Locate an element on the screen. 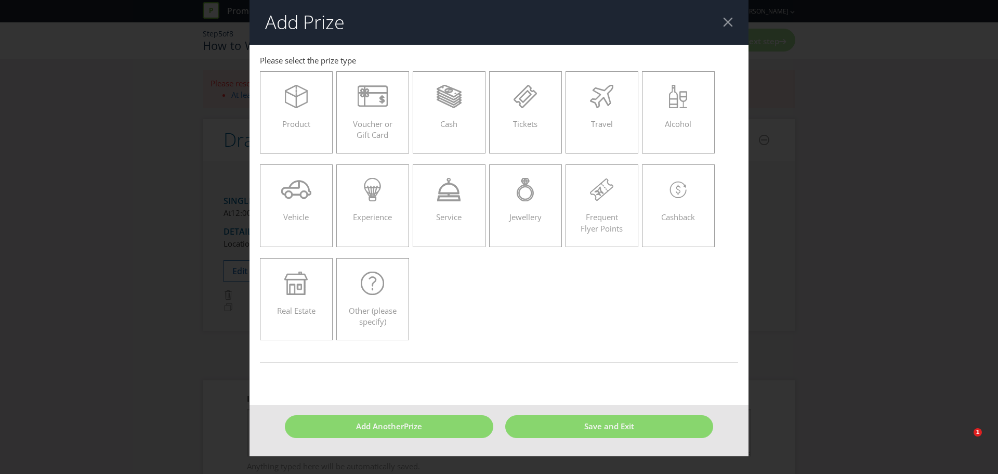 This screenshot has width=998, height=474. span: Add Another is located at coordinates (380, 426).